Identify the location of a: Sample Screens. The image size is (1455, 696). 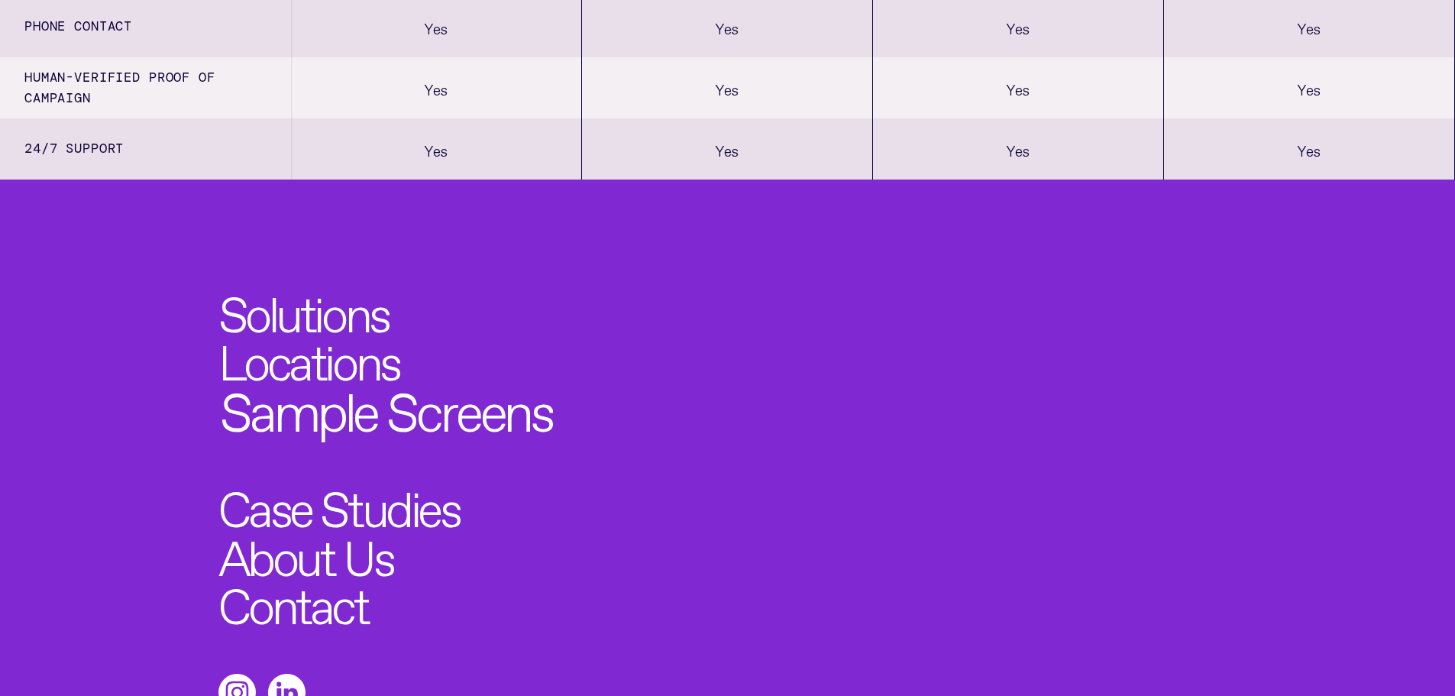
(386, 405).